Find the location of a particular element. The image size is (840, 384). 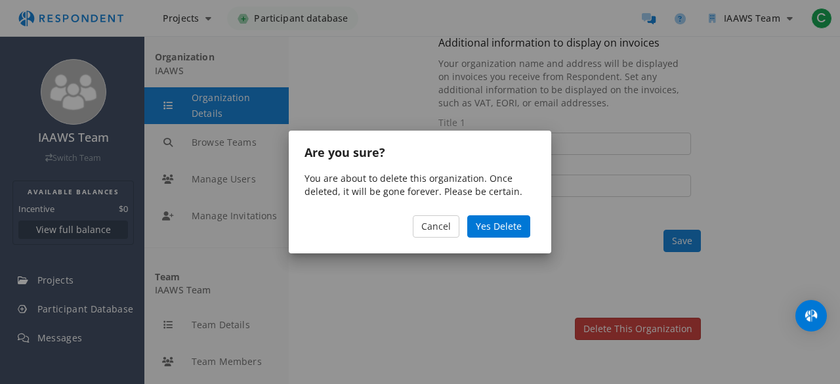

a: Cancel is located at coordinates (436, 226).